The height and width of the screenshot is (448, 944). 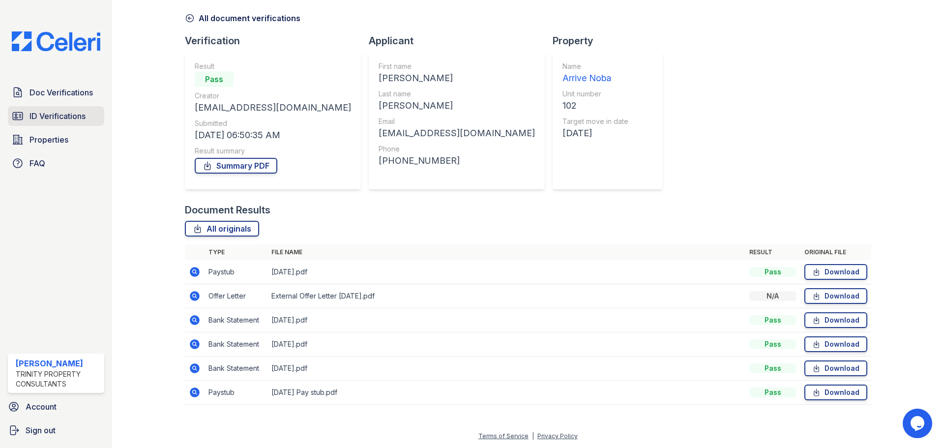 What do you see at coordinates (461, 41) in the screenshot?
I see `div: Applicant` at bounding box center [461, 41].